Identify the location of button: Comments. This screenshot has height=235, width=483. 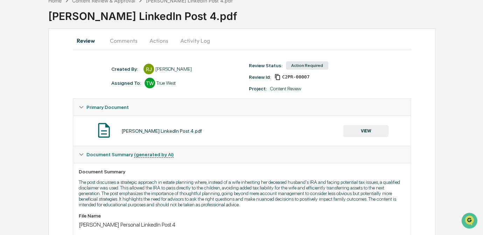
(124, 41).